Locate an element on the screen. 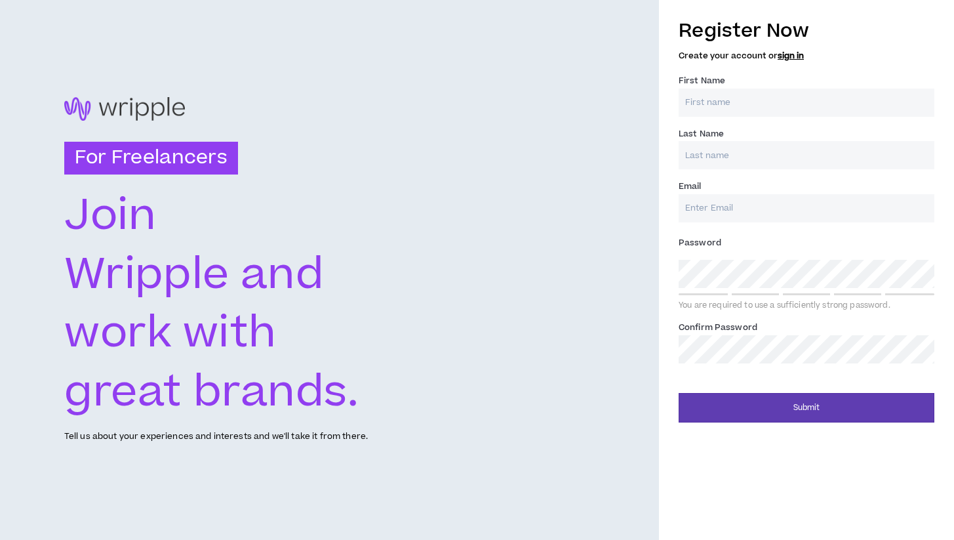 This screenshot has width=954, height=540. a: sign in is located at coordinates (791, 56).